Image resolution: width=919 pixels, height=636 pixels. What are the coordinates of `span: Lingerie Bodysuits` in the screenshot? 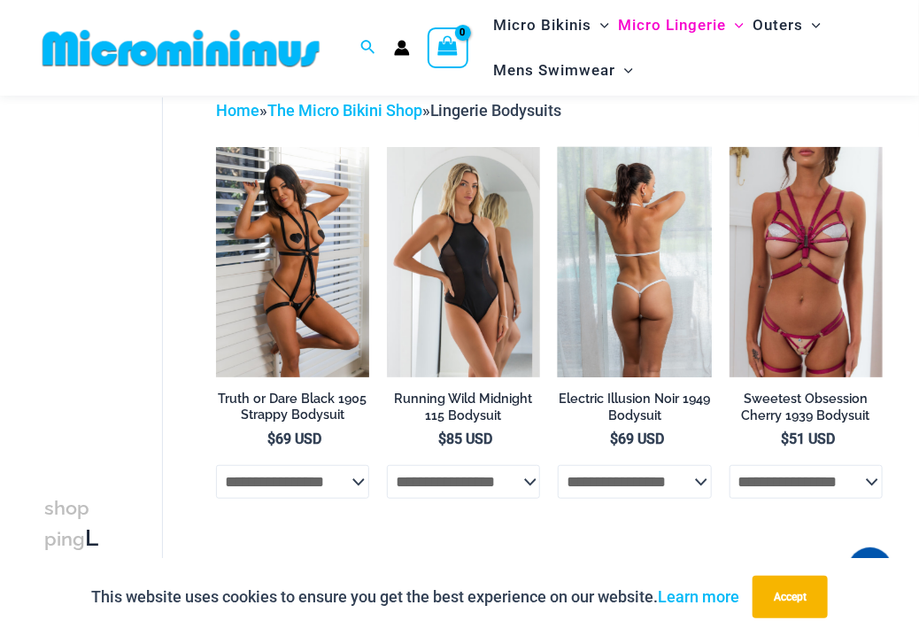 It's located at (496, 110).